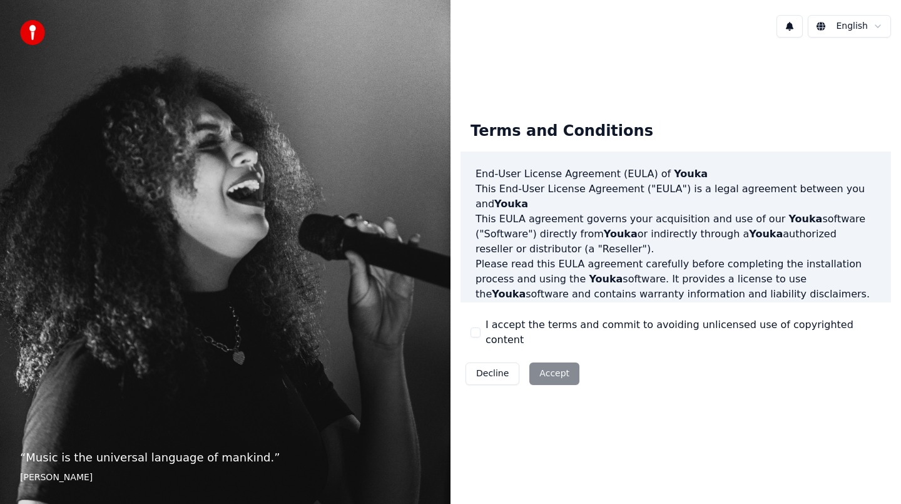 This screenshot has width=901, height=504. What do you see at coordinates (676, 279) in the screenshot?
I see `p: Please read this EULA agreement carefully before completing the installation process and using th...` at bounding box center [676, 279].